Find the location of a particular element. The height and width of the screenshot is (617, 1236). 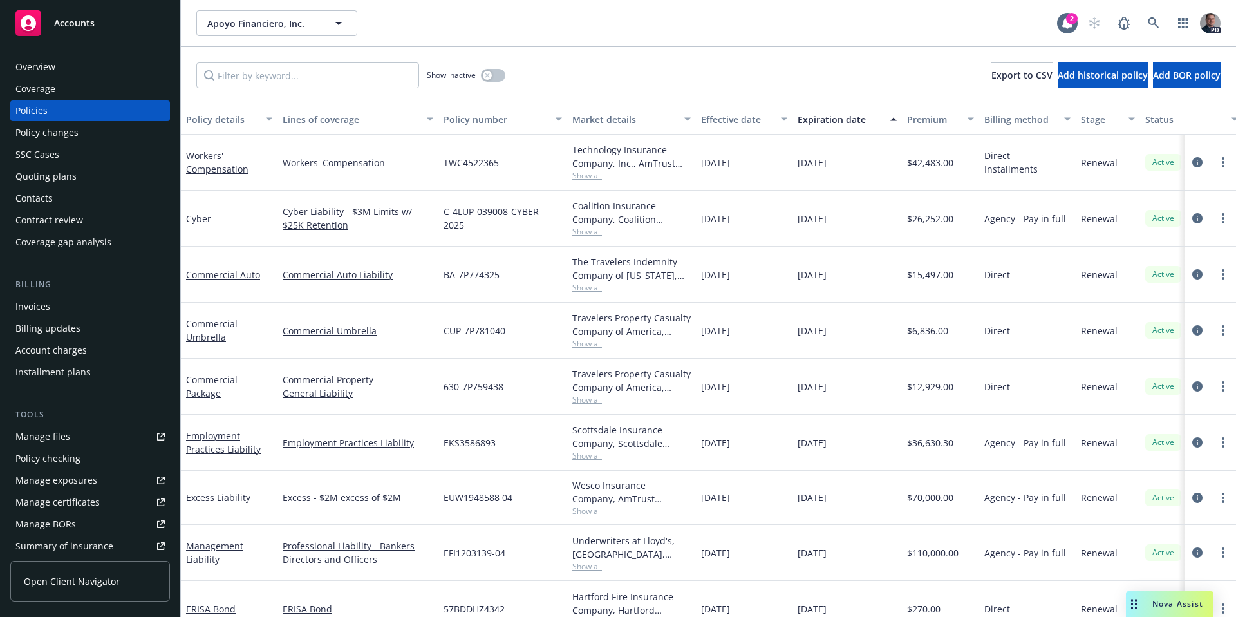

a: Accounts is located at coordinates (90, 23).